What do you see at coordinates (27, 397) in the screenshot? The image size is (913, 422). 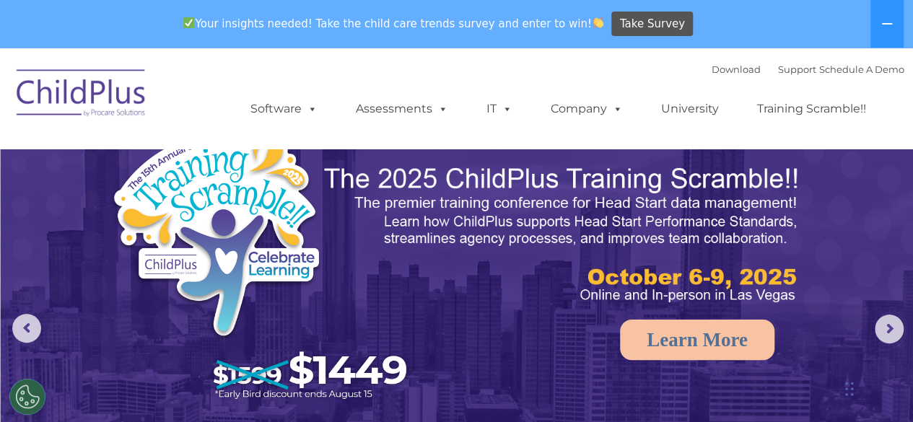 I see `button: Cookies Settings` at bounding box center [27, 397].